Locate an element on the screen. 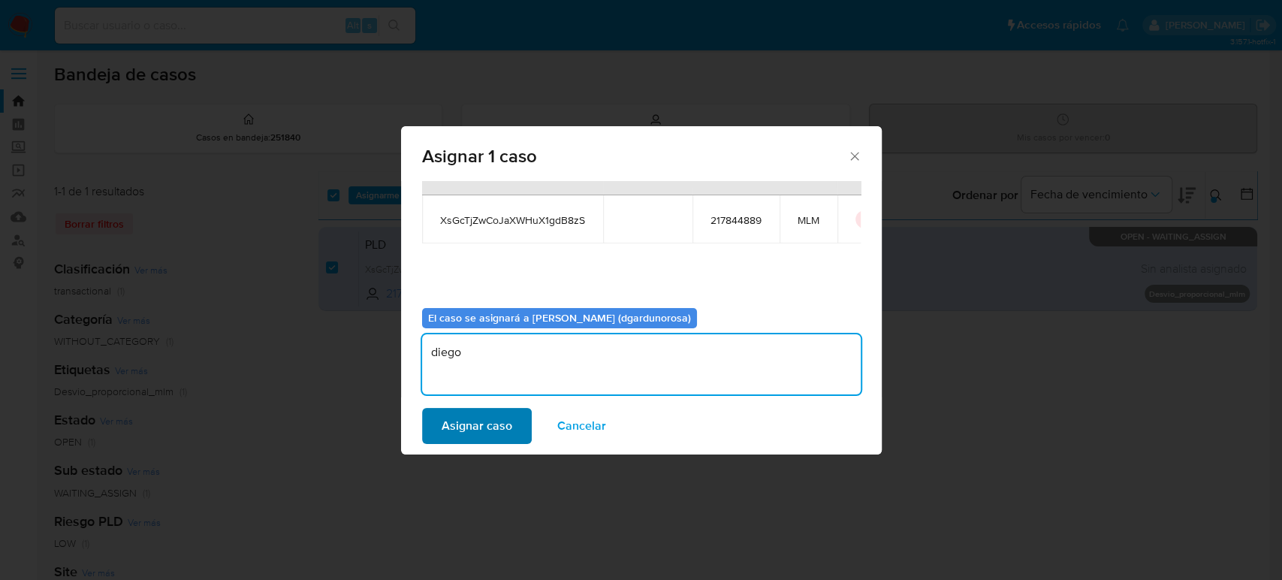 This screenshot has height=580, width=1282. div: assign-modal is located at coordinates (642, 290).